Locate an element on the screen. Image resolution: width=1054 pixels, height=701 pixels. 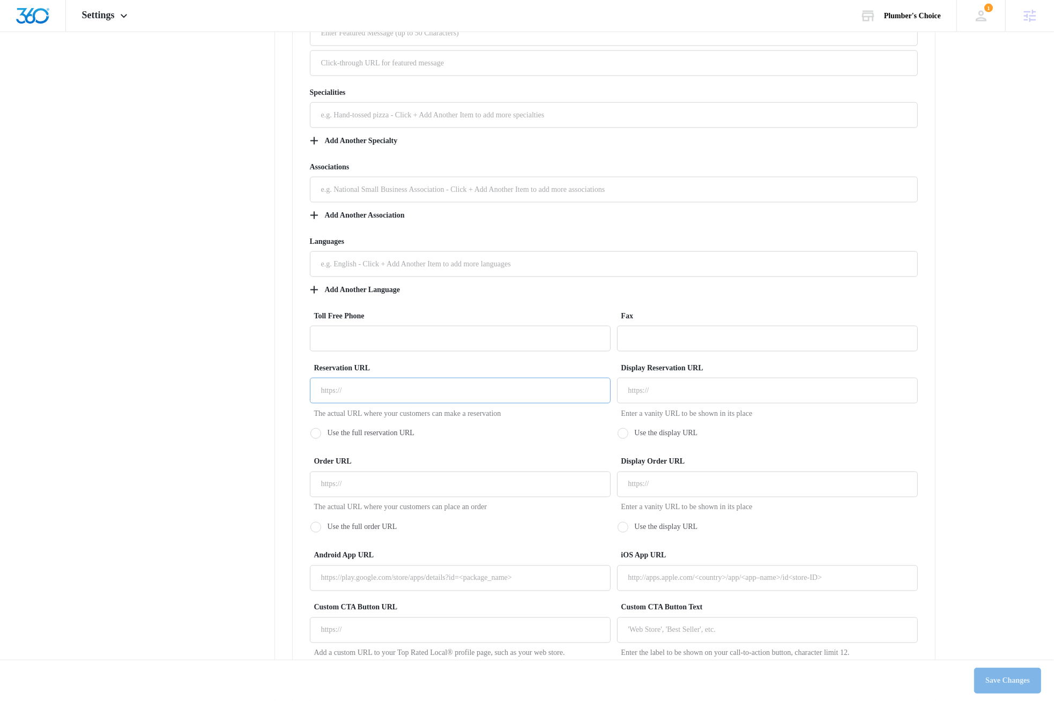
label: Specialities is located at coordinates (614, 94).